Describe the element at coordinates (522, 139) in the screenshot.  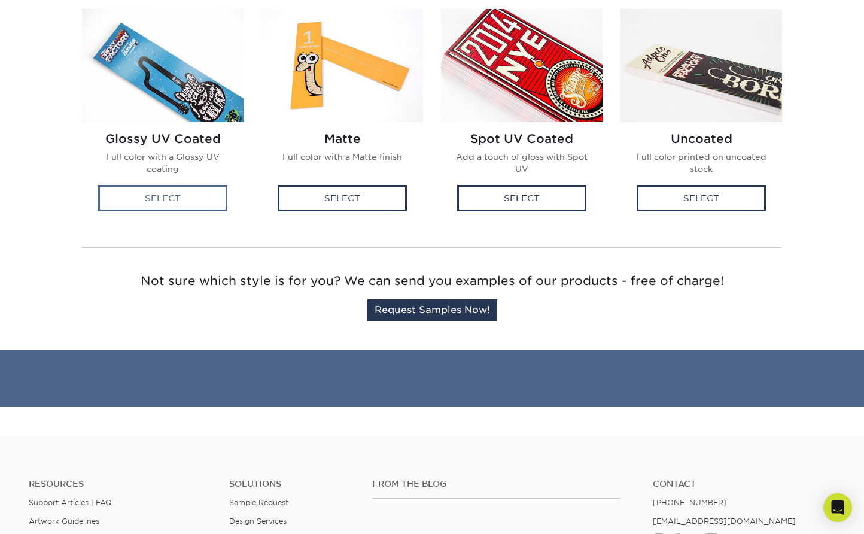
I see `h2: Spot UV Coated` at that location.